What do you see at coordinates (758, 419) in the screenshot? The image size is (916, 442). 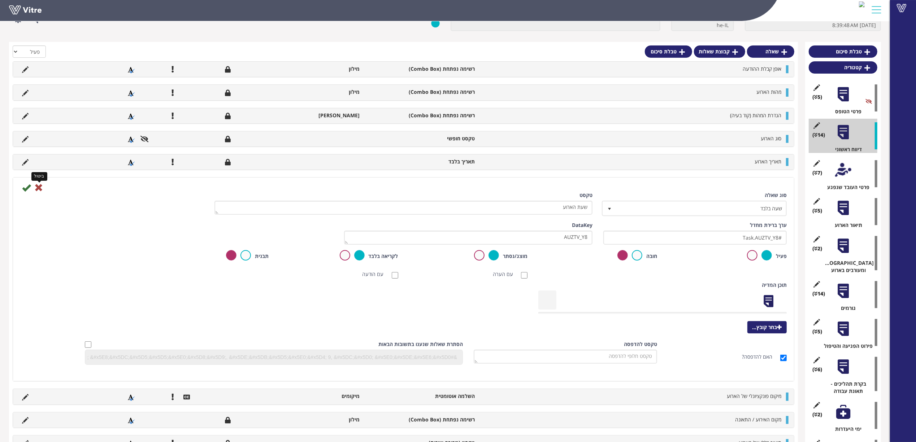 I see `span: מקום האירוע / התאונה` at bounding box center [758, 419].